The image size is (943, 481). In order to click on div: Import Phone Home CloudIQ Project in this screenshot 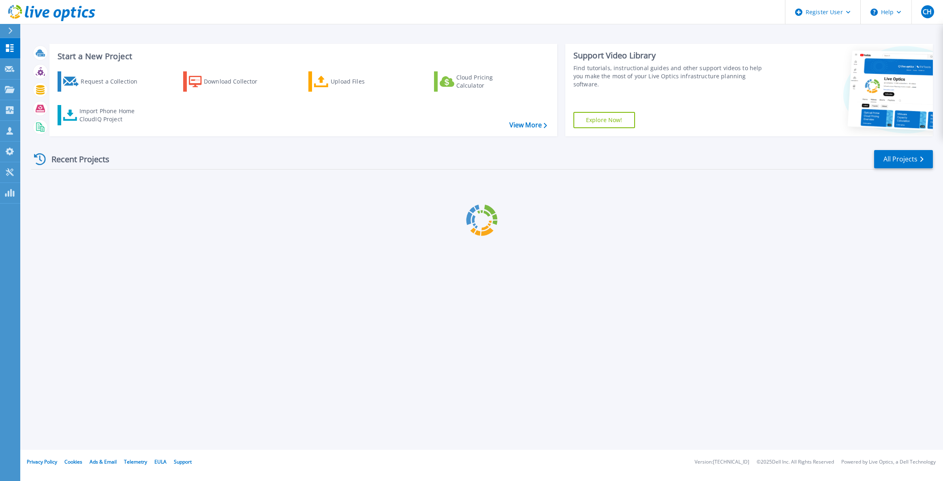, I will do `click(111, 115)`.